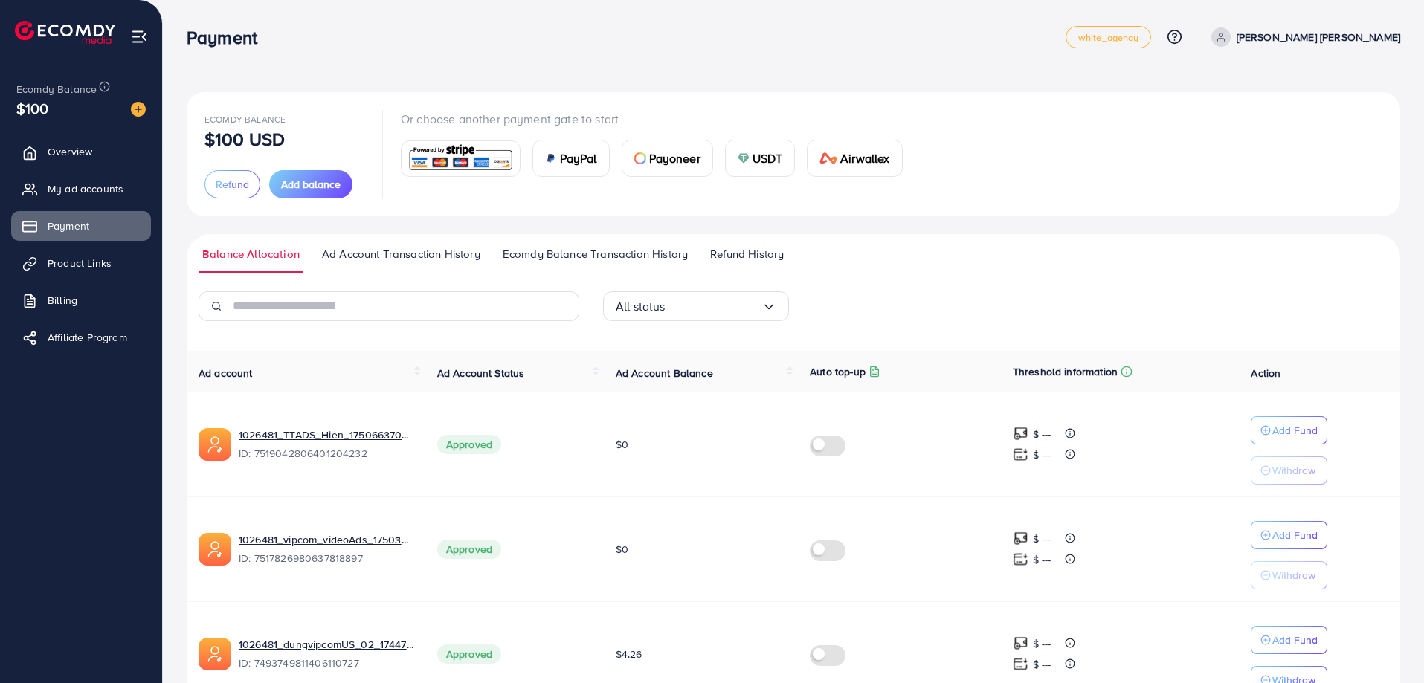  Describe the element at coordinates (481, 373) in the screenshot. I see `span: Ad Account Status` at that location.